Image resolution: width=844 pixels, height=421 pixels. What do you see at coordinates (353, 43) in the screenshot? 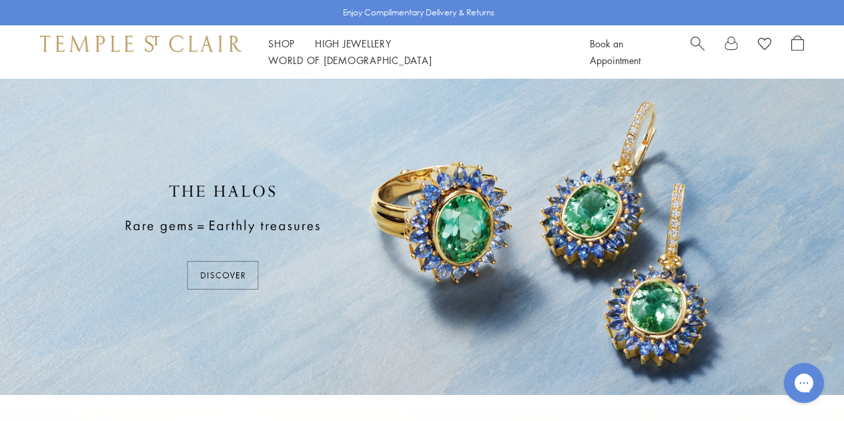
I see `a: High JewelleryHigh Jewellery` at bounding box center [353, 43].